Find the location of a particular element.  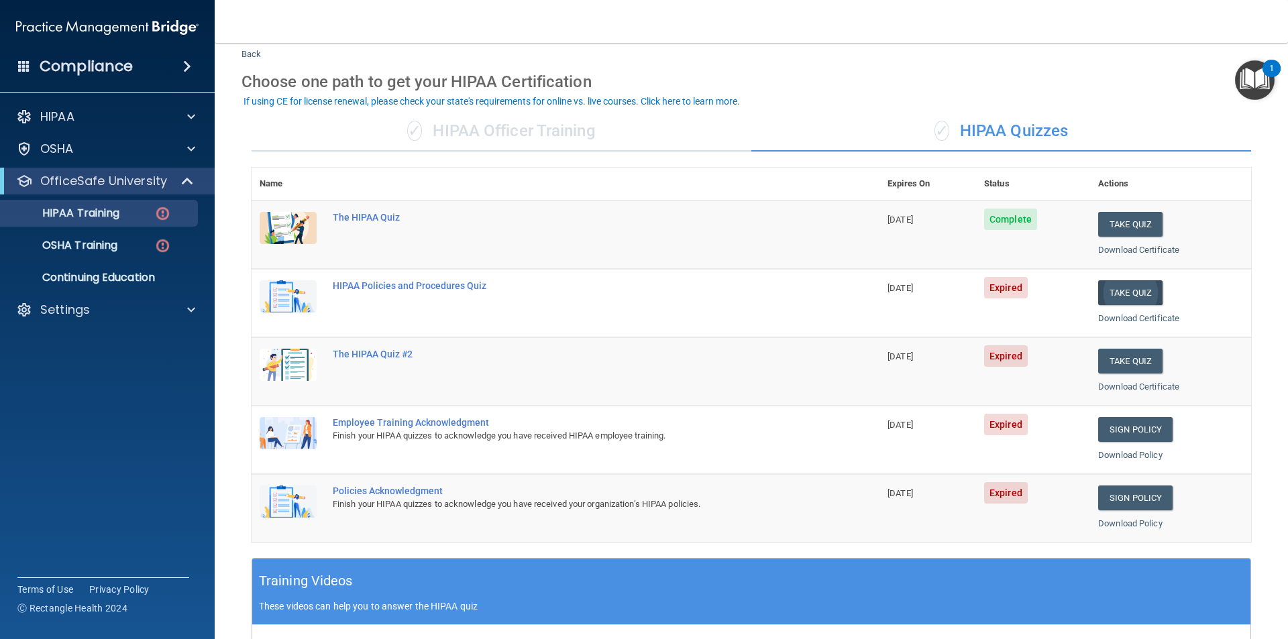

div: Finish your HIPAA quizzes to acknowledge you have received your organization’s HIPAA policies. is located at coordinates (572, 504).